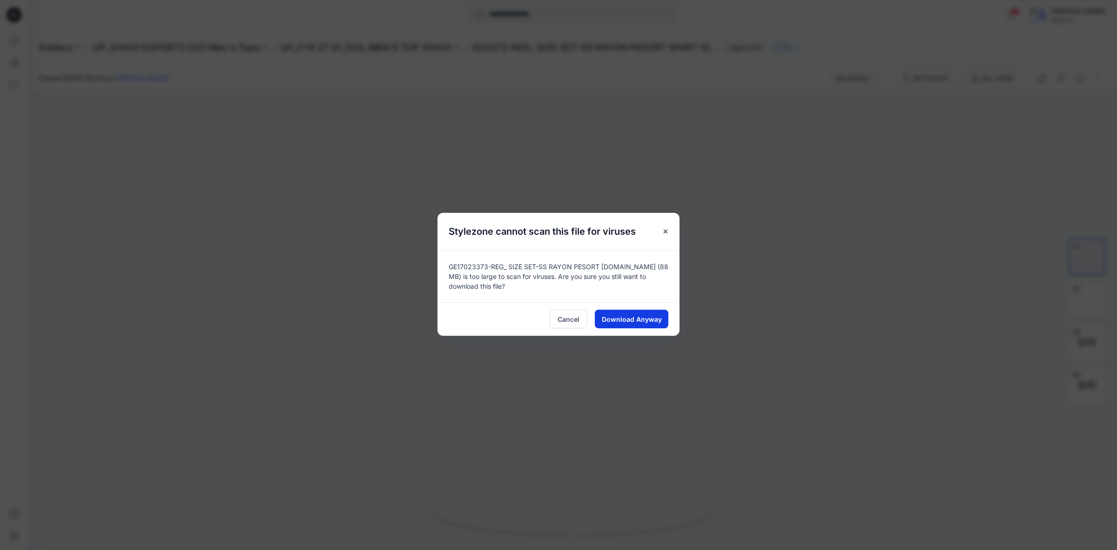 This screenshot has height=550, width=1117. What do you see at coordinates (568, 319) in the screenshot?
I see `span: Cancel` at bounding box center [568, 319].